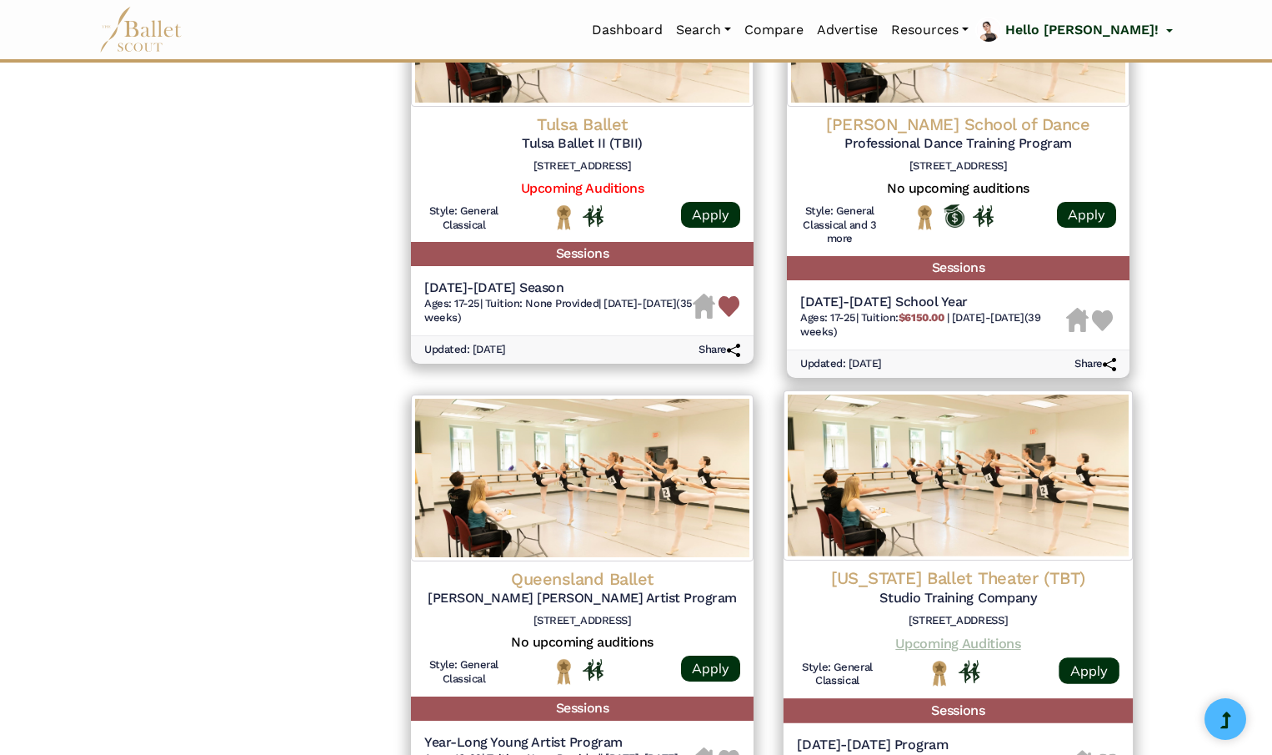 The width and height of the screenshot is (1272, 755). What do you see at coordinates (958, 597) in the screenshot?
I see `h5: Studio Training Company` at bounding box center [958, 597].